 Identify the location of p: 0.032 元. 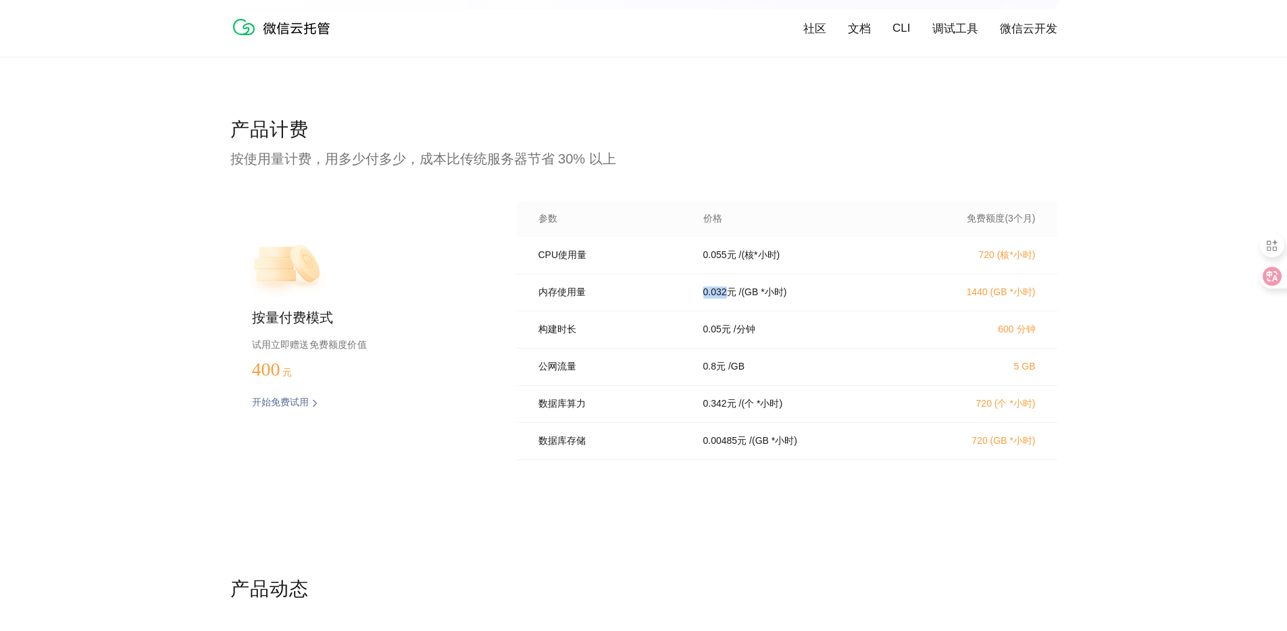
(720, 293).